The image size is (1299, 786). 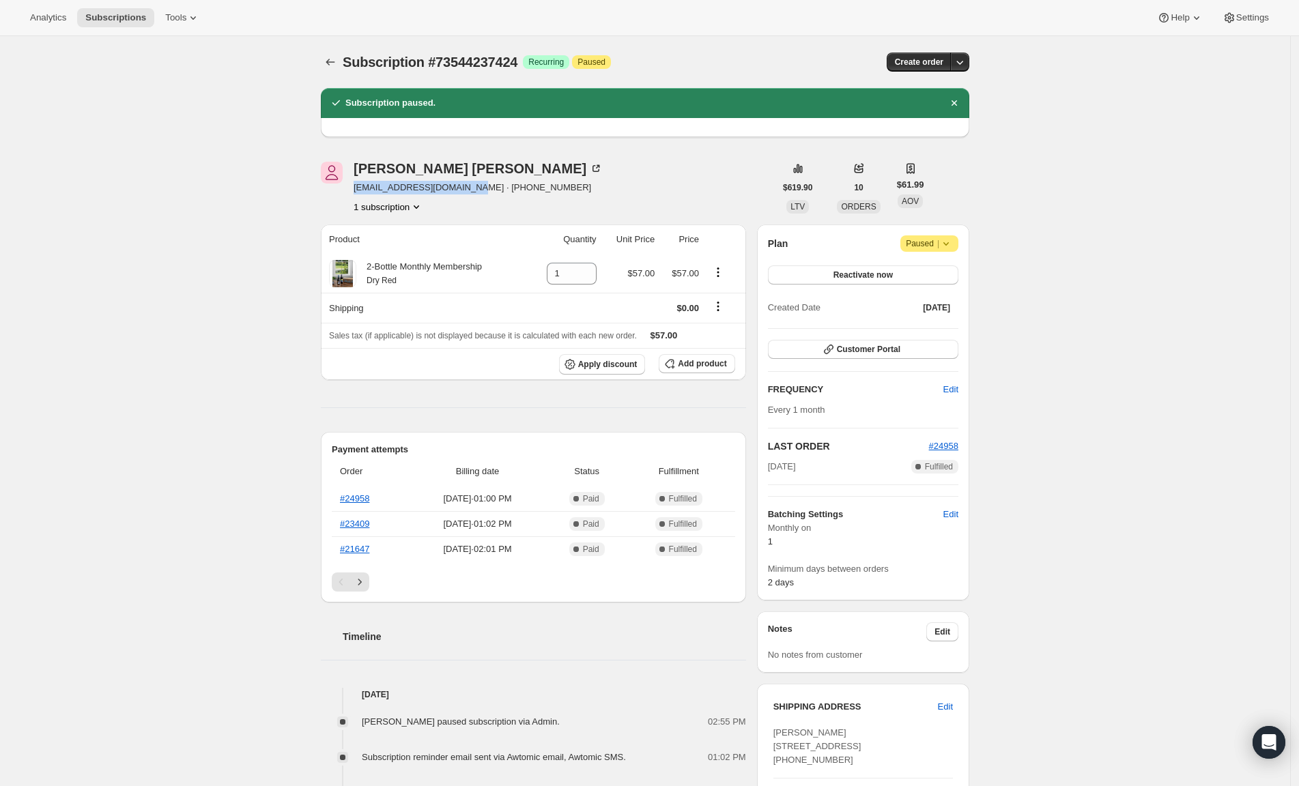 I want to click on button: Settings, so click(x=1246, y=18).